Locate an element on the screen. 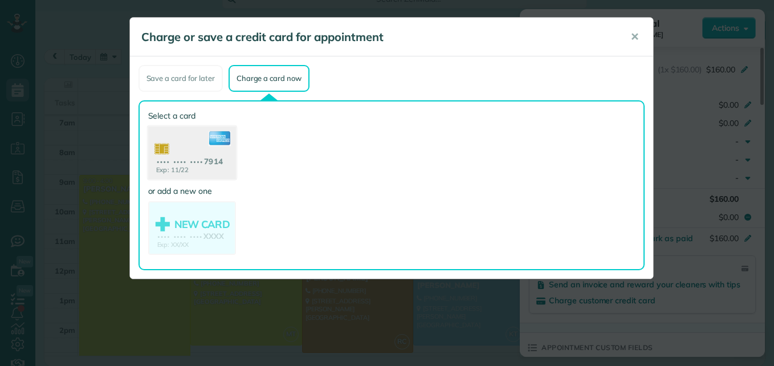 Image resolution: width=774 pixels, height=366 pixels. div: Charge a card now is located at coordinates (269, 78).